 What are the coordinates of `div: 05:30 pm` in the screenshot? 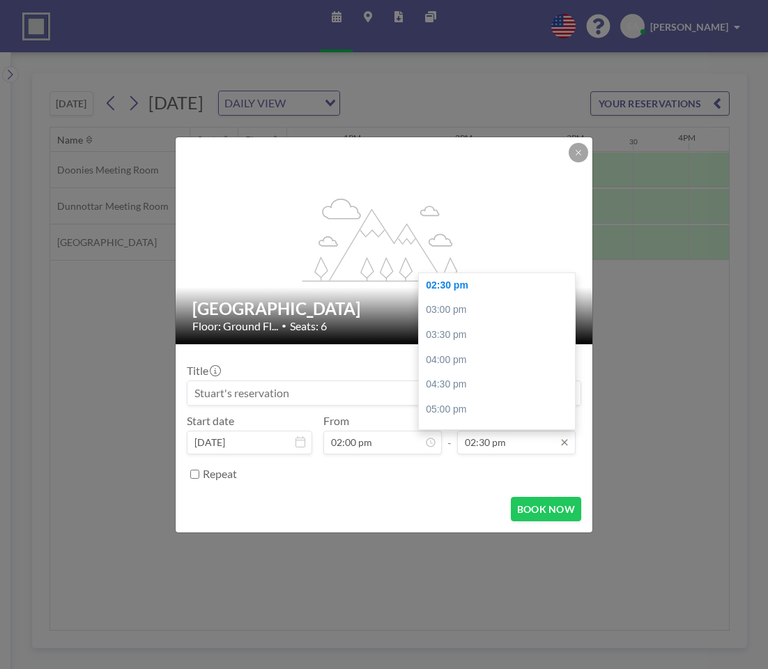 It's located at (501, 434).